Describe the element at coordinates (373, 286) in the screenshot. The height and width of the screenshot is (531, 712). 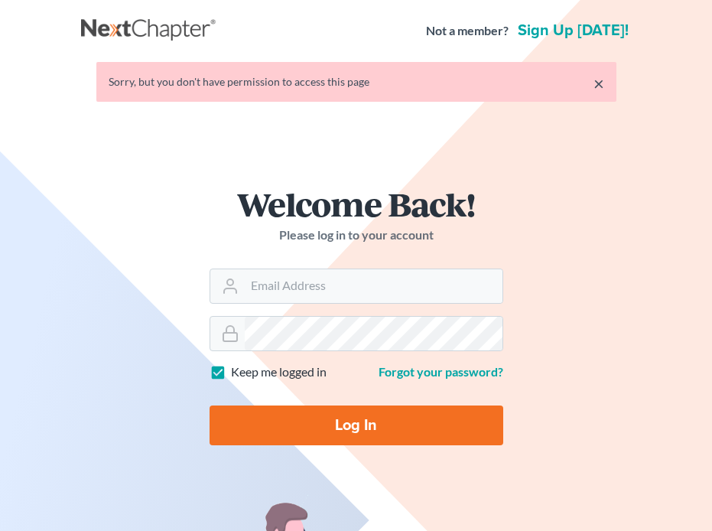
I see `input: Email Address` at that location.